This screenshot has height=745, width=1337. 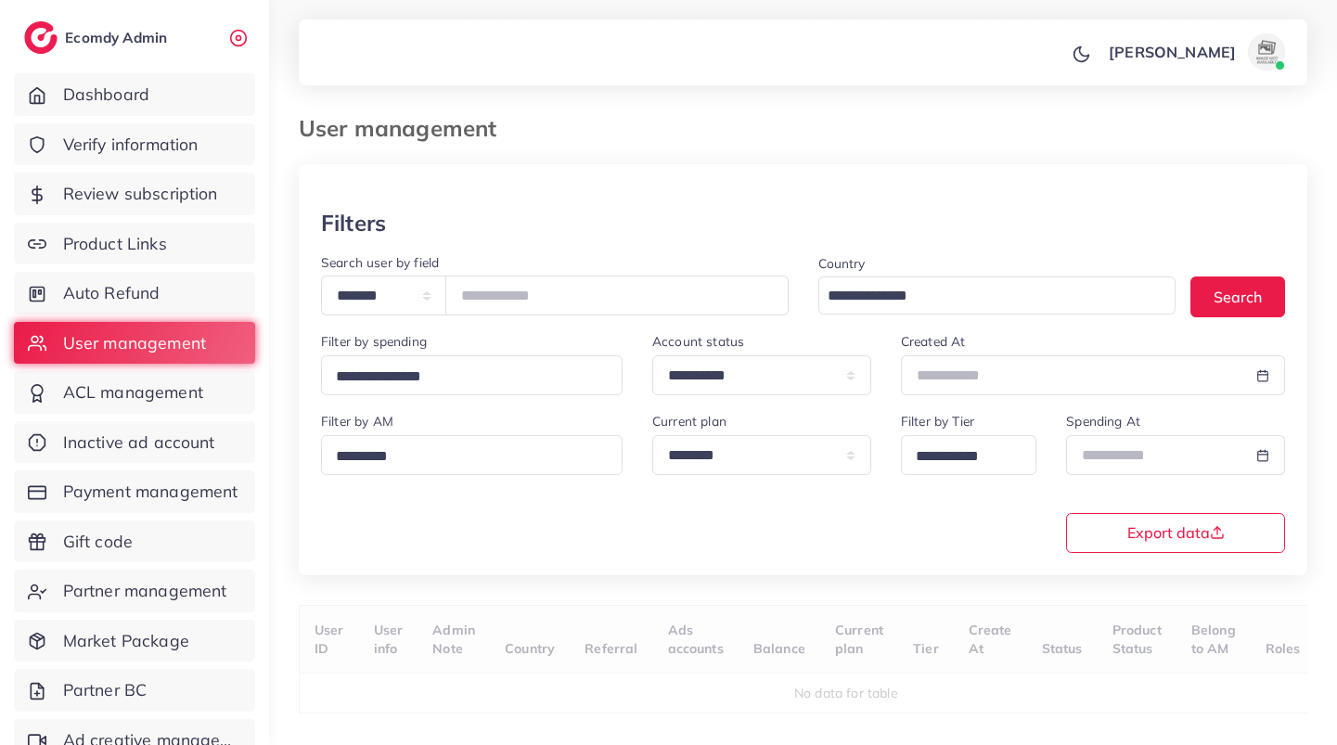 I want to click on h3: Filters, so click(x=354, y=223).